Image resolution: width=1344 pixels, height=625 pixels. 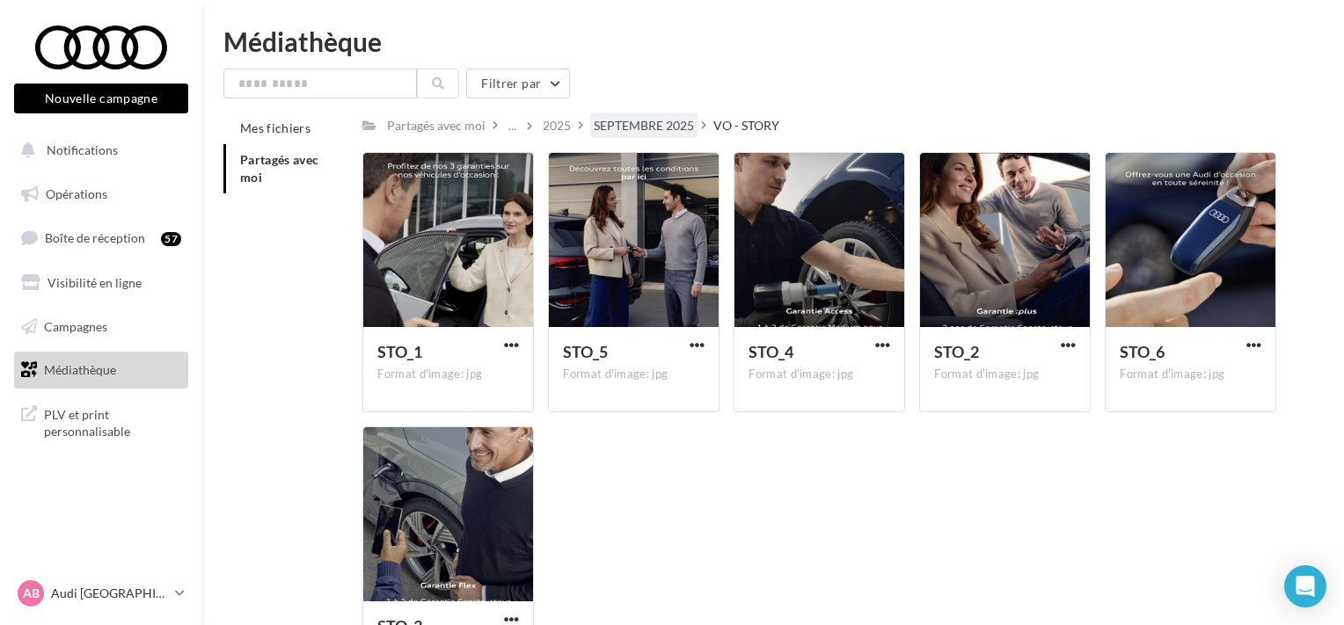 I want to click on button: Filtrer par, so click(x=518, y=84).